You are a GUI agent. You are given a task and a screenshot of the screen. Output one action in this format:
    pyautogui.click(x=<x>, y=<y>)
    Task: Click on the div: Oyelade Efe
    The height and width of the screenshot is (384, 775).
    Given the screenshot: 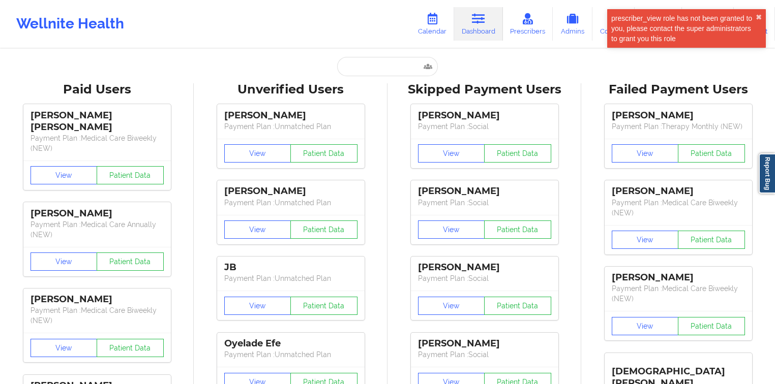 What is the action you would take?
    pyautogui.click(x=291, y=344)
    